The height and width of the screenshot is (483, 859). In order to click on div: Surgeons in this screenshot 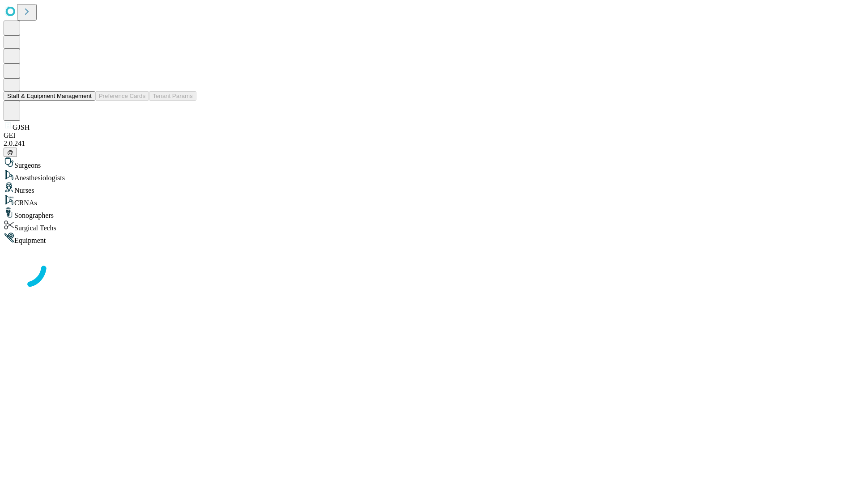, I will do `click(429, 163)`.